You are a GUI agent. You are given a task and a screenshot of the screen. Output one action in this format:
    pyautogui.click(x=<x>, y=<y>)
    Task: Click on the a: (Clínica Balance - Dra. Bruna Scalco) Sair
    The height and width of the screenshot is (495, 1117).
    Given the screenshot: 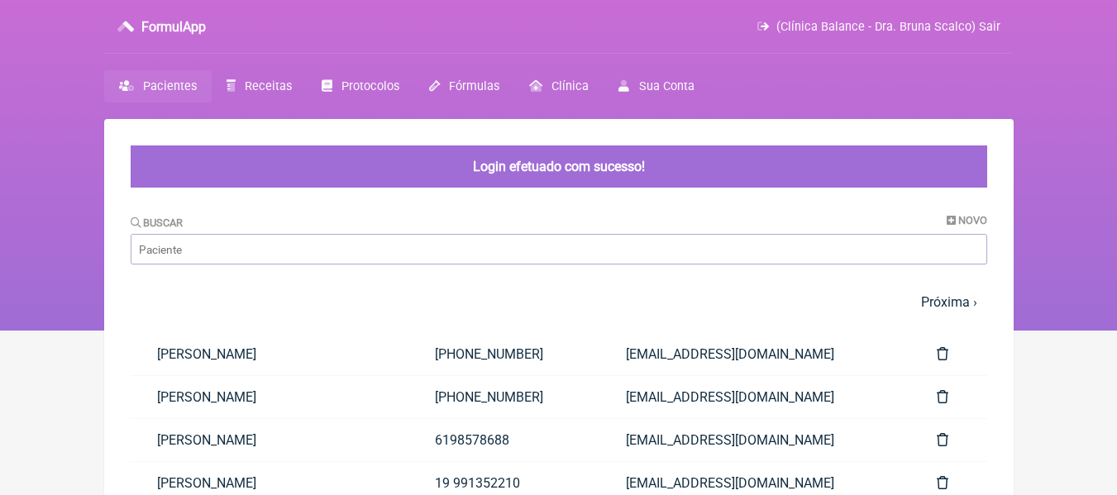 What is the action you would take?
    pyautogui.click(x=878, y=26)
    